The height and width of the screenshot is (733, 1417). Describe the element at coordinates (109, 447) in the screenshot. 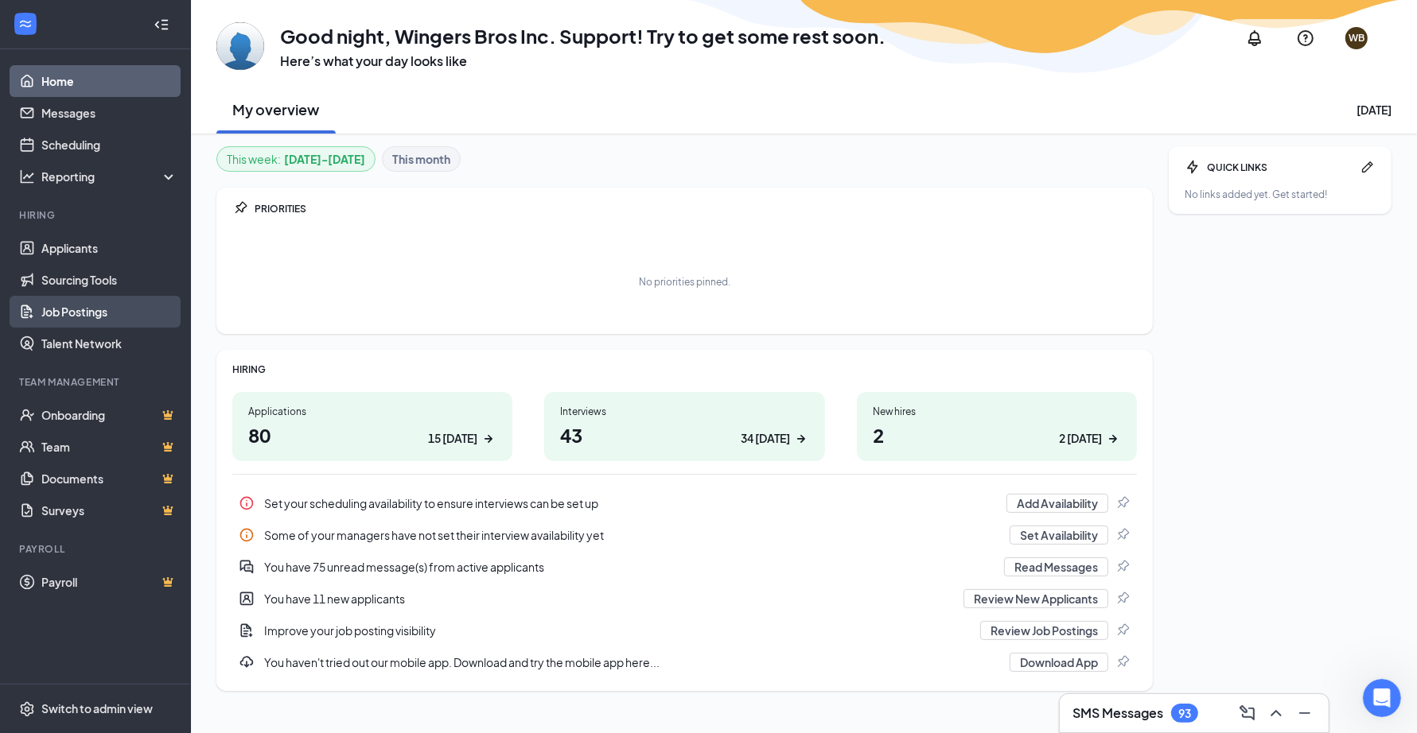

I see `a: TeamCrown` at that location.